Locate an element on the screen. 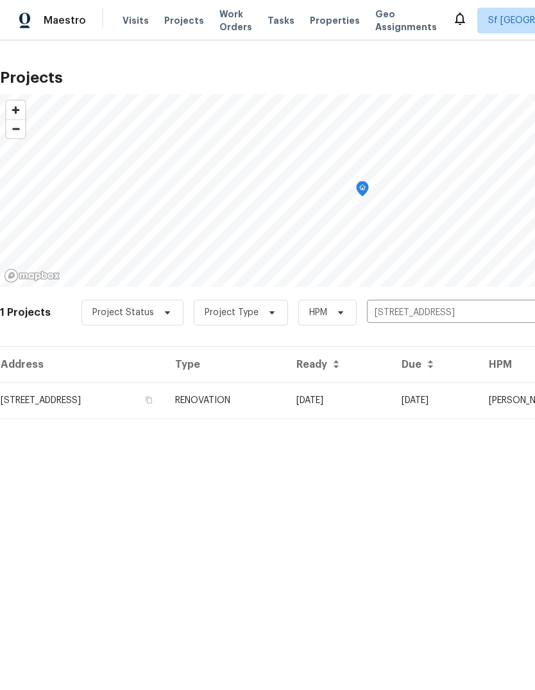 Image resolution: width=535 pixels, height=690 pixels. th: Type is located at coordinates (225, 364).